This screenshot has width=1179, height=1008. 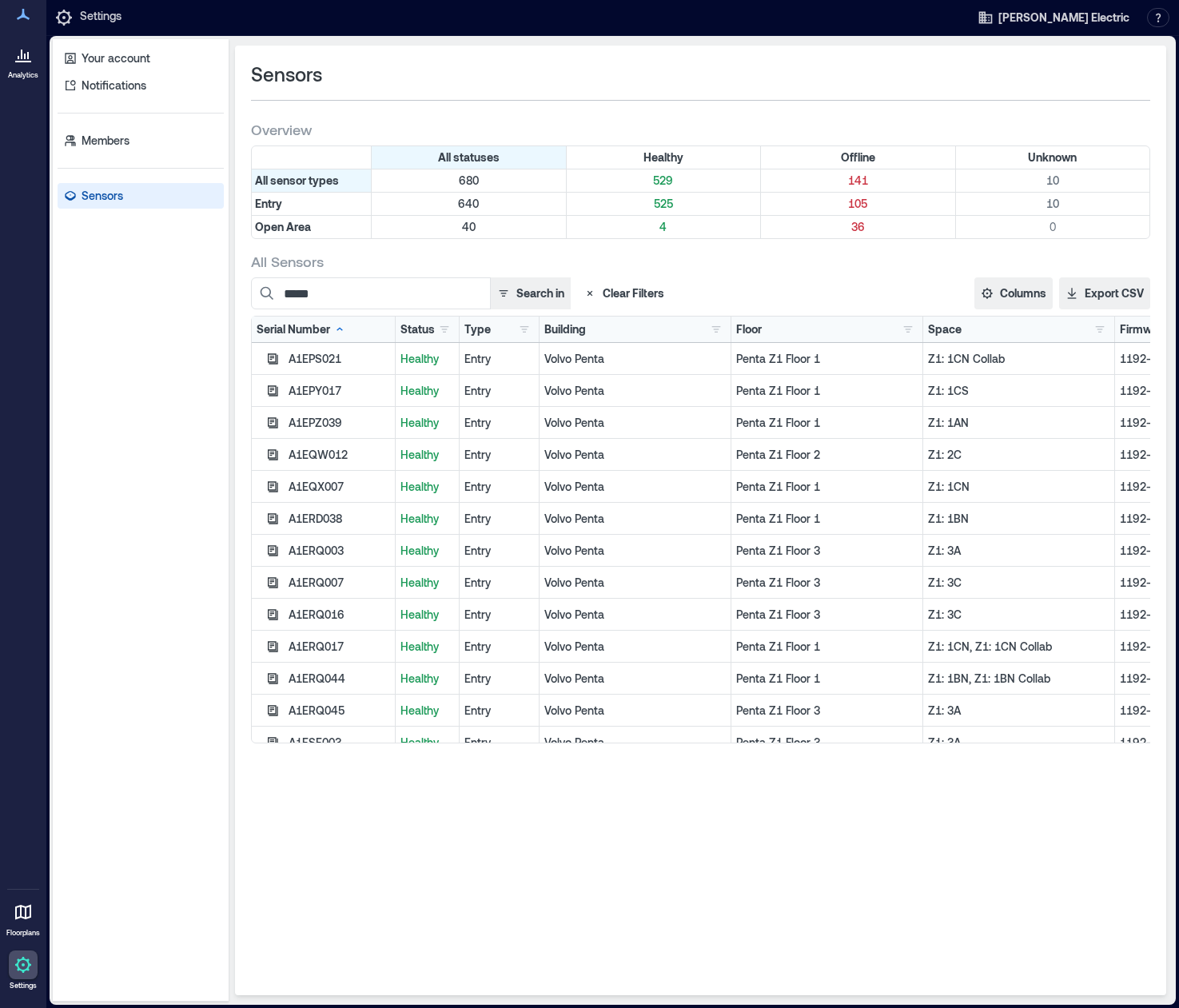 I want to click on div: A1EPZ039, so click(x=339, y=423).